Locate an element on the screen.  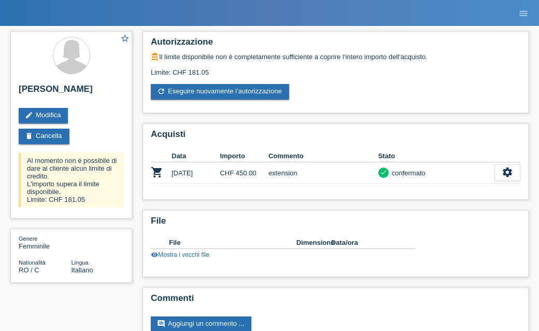
div: confermato is located at coordinates (407, 173).